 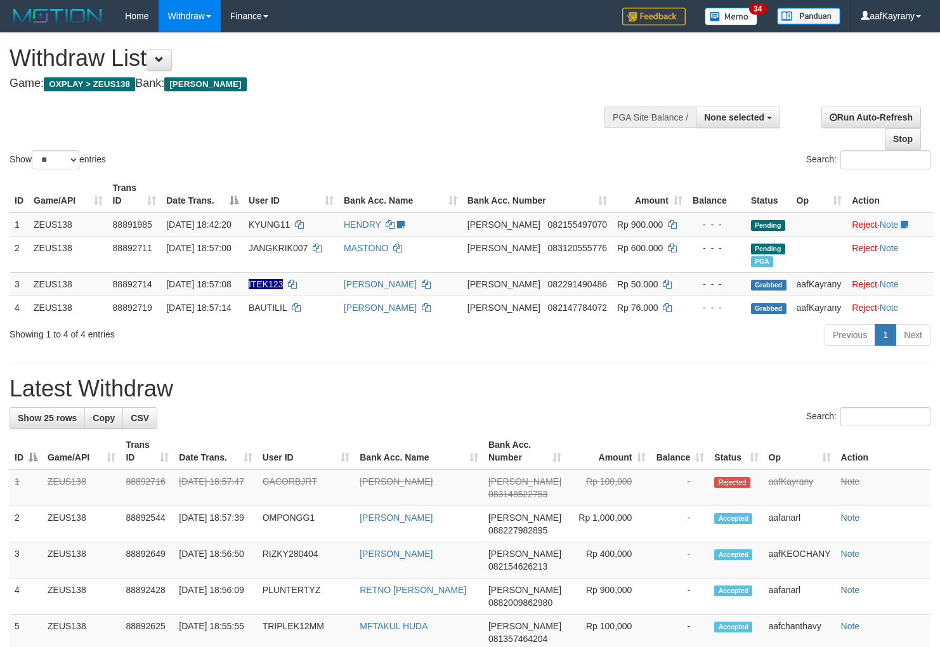 What do you see at coordinates (890, 194) in the screenshot?
I see `th: Action` at bounding box center [890, 194].